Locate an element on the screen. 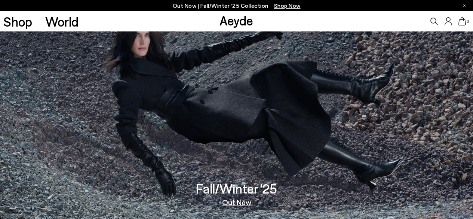 The image size is (473, 219). a: Out Now is located at coordinates (237, 202).